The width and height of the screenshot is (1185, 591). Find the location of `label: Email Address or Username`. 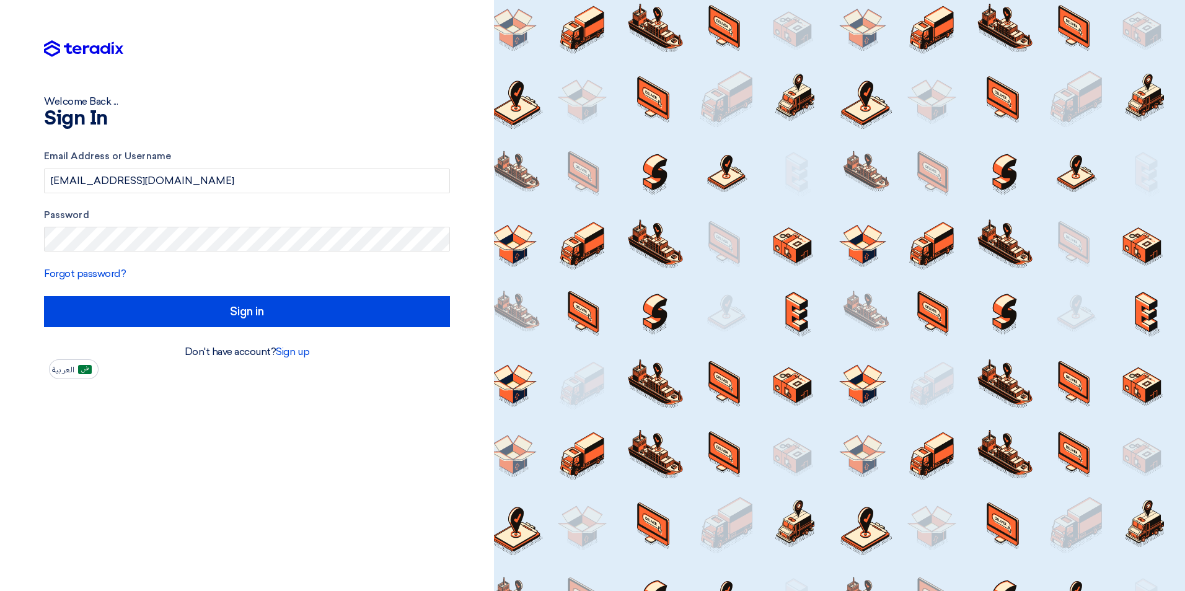

label: Email Address or Username is located at coordinates (247, 156).